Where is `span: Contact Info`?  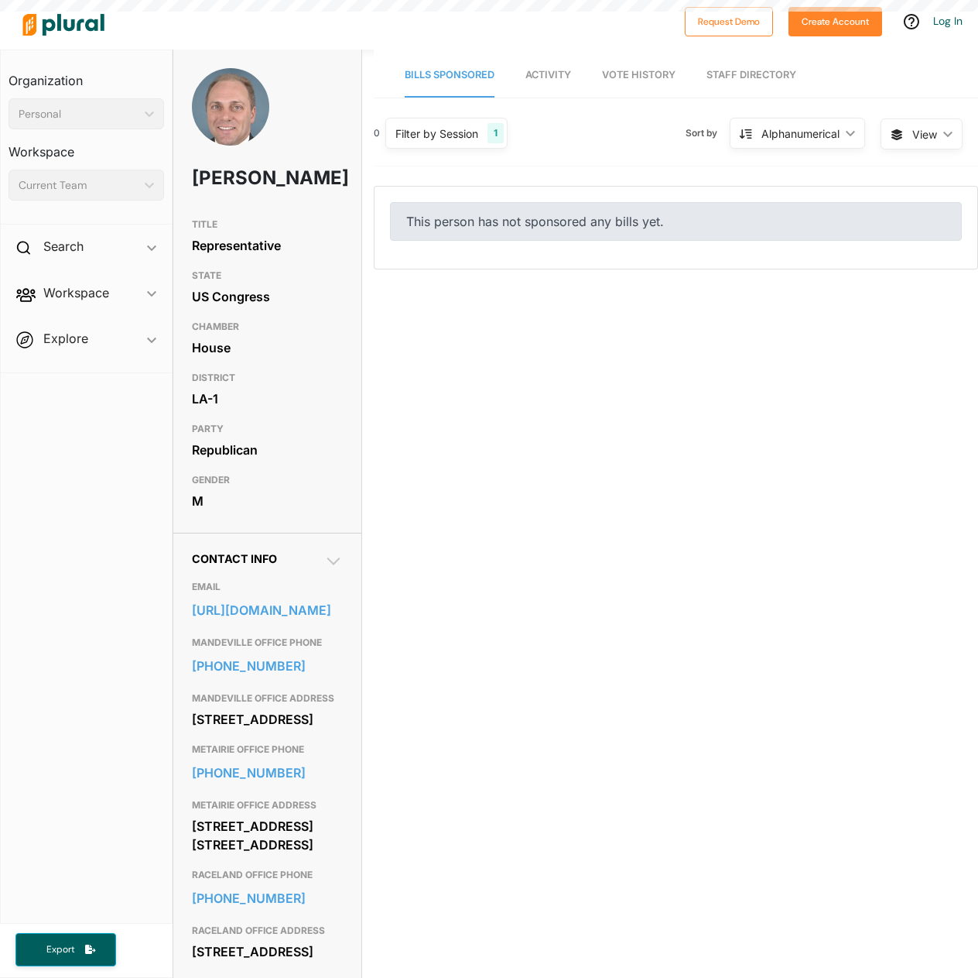 span: Contact Info is located at coordinates (235, 558).